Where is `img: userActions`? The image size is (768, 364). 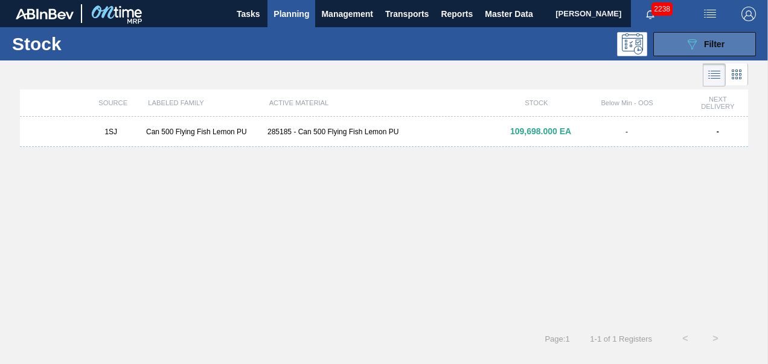
img: userActions is located at coordinates (710, 14).